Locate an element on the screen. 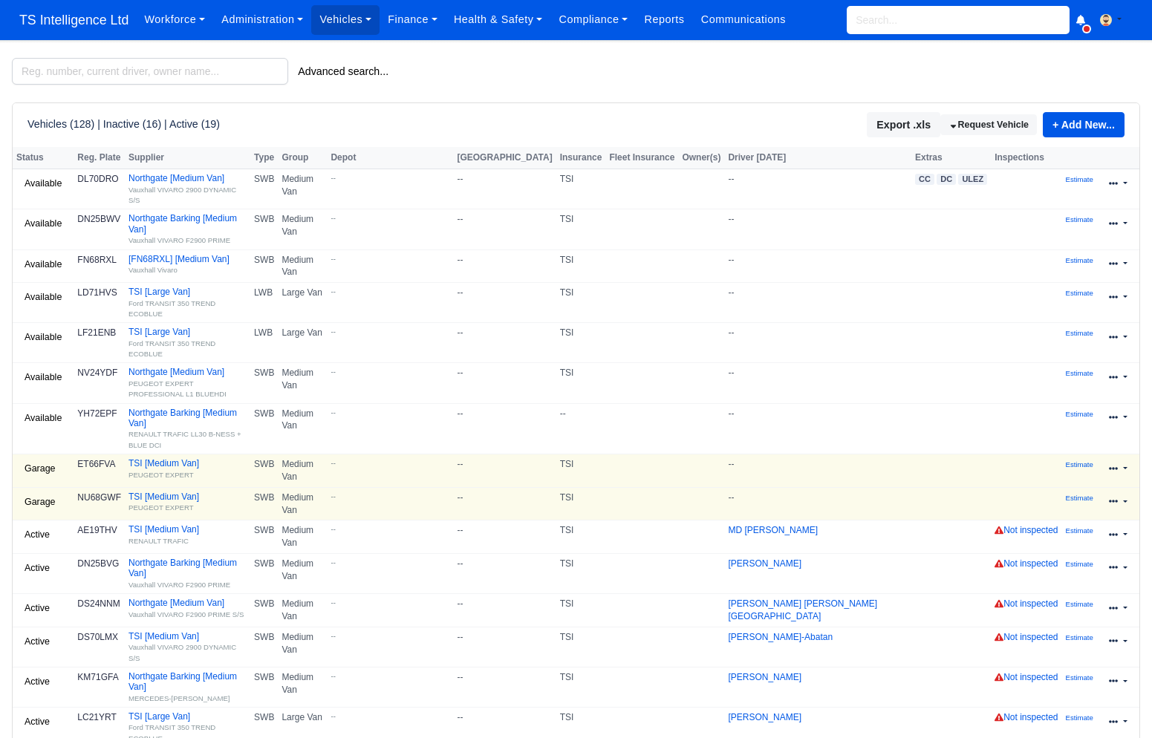  span: ULEZ is located at coordinates (972, 179).